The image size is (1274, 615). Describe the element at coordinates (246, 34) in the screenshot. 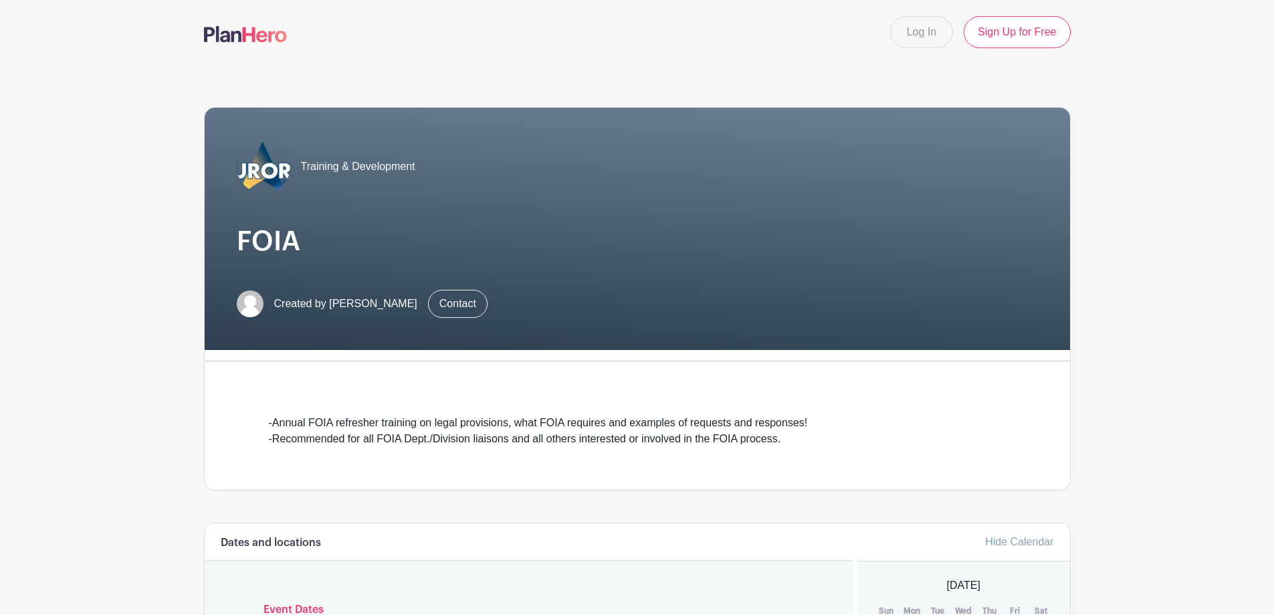

I see `img: logo-507f7623f17ff9eddc593b1ce0a138ce2505c220e1c5a4e2b4648c50719b7d32.svg` at that location.